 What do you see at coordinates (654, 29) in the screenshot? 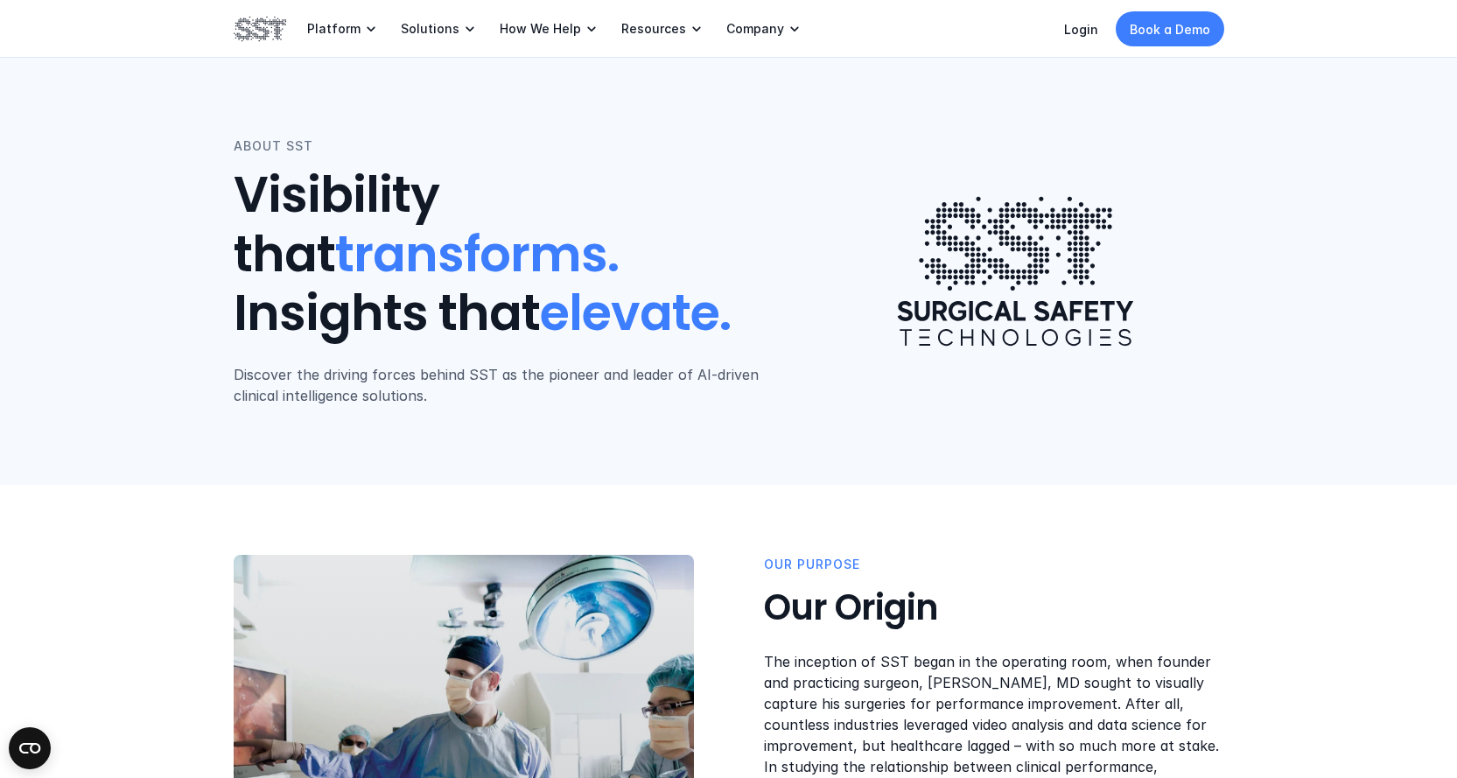
I see `p: Resources` at bounding box center [654, 29].